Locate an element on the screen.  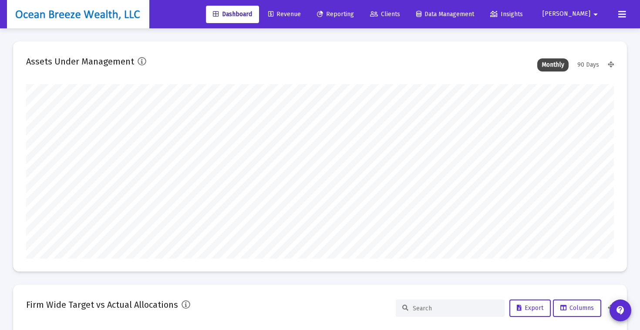
span: Data Management is located at coordinates (445, 14).